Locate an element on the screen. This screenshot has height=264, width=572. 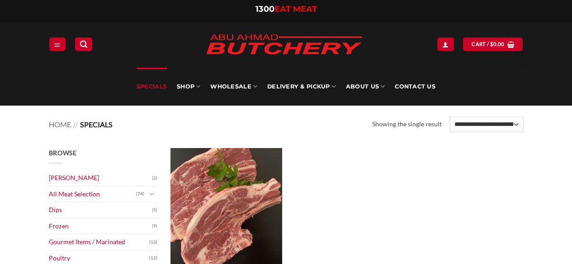
select: Shop order is located at coordinates (486, 125).